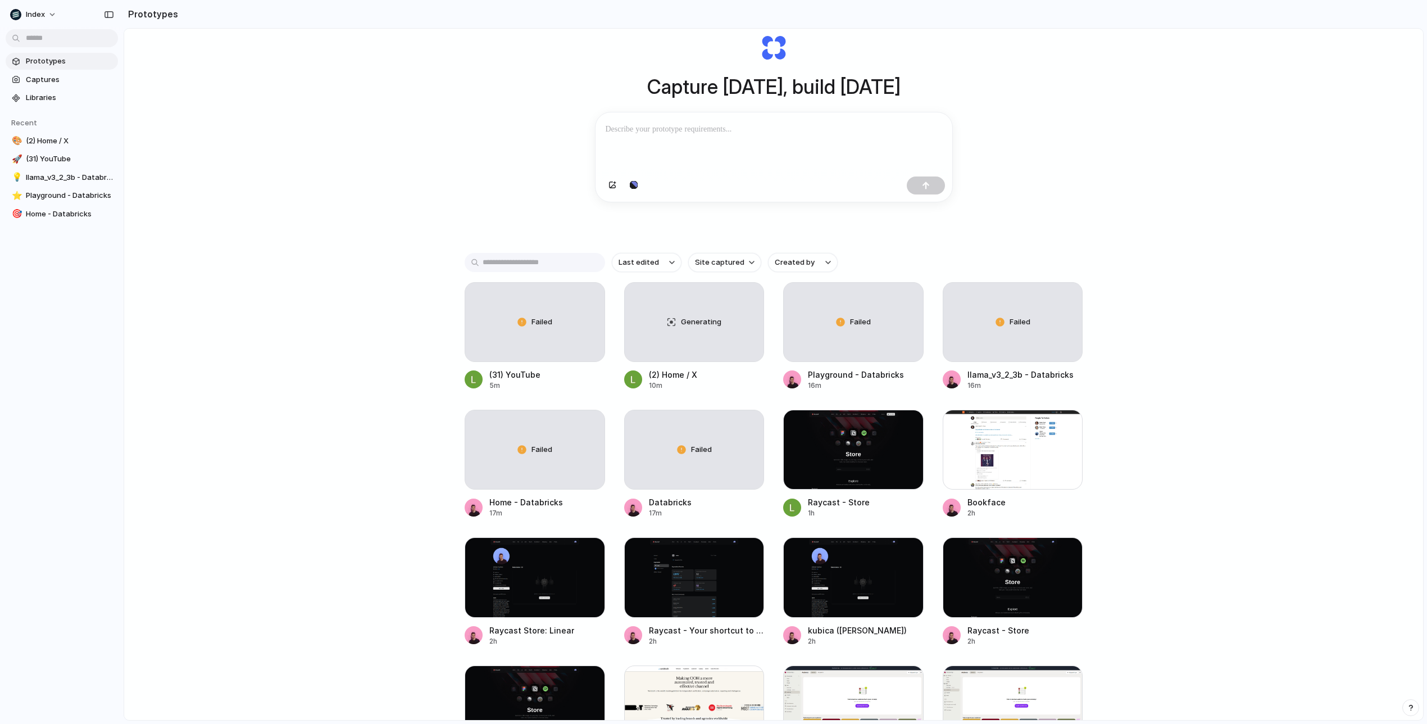 Image resolution: width=1427 pixels, height=724 pixels. Describe the element at coordinates (70, 141) in the screenshot. I see `span: (2) Home / X` at that location.